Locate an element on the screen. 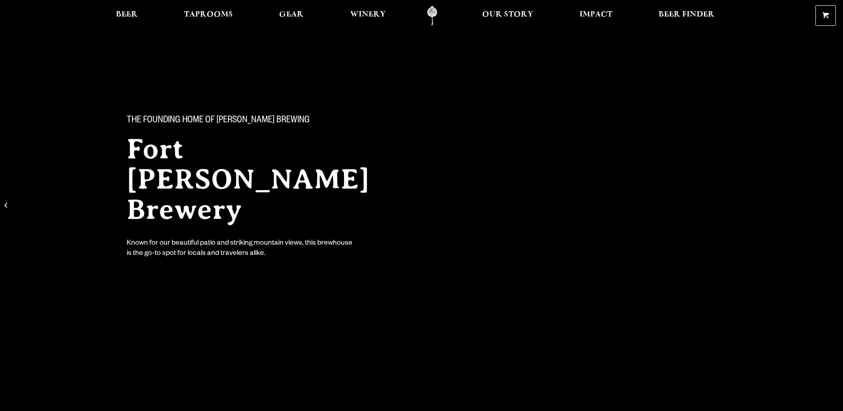 The height and width of the screenshot is (411, 843). a: Impact is located at coordinates (596, 16).